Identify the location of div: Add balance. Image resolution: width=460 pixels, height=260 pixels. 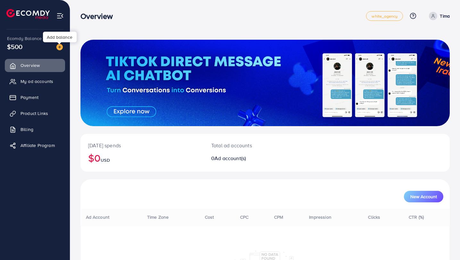
(60, 37).